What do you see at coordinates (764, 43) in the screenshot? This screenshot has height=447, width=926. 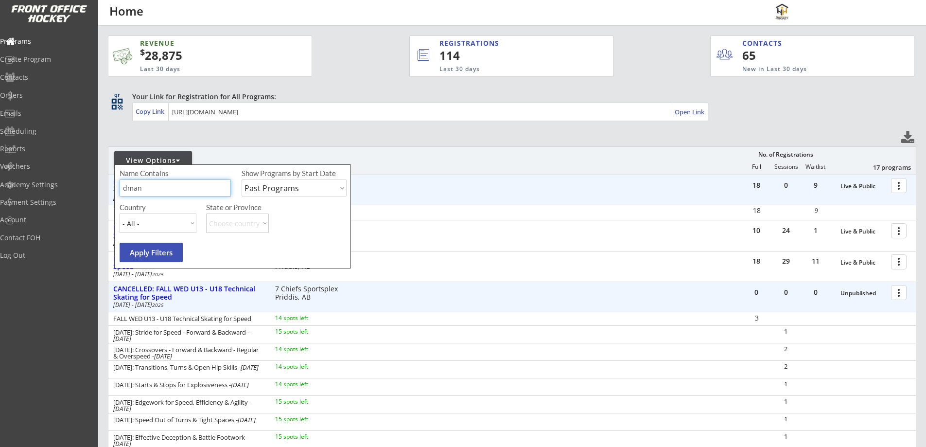 I see `div: CONTACTS` at bounding box center [764, 43].